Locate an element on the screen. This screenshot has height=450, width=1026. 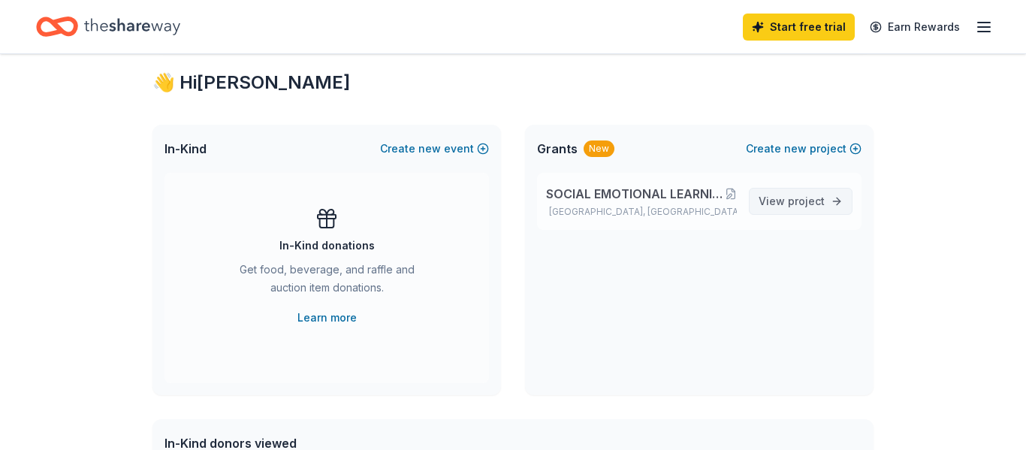
a: Home is located at coordinates (108, 26).